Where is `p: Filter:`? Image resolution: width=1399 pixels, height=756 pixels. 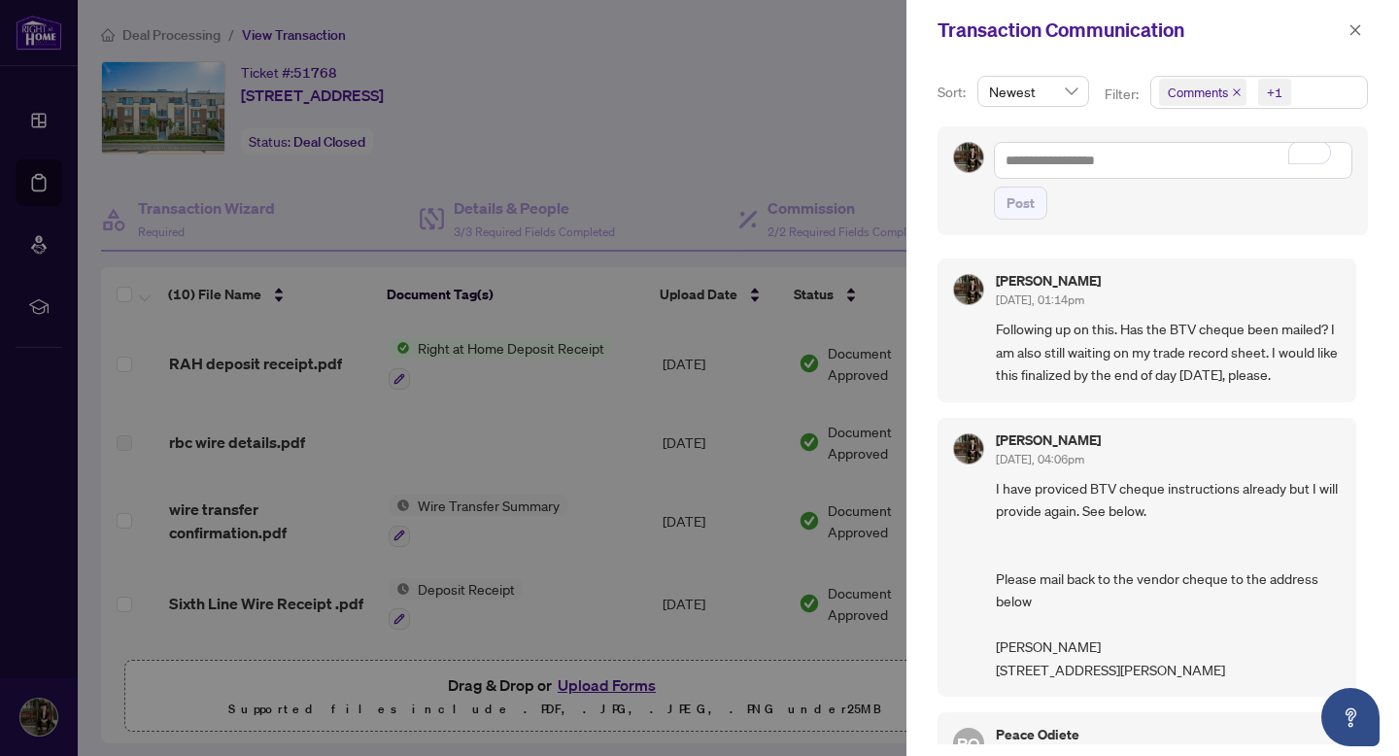
p: Filter: is located at coordinates (1123, 94).